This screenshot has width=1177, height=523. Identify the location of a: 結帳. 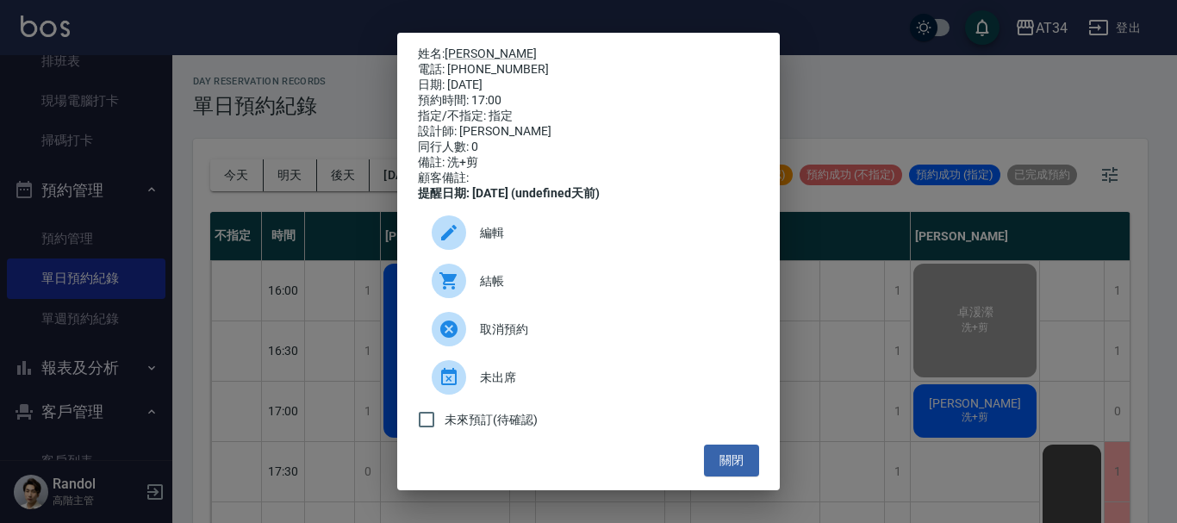
(589, 281).